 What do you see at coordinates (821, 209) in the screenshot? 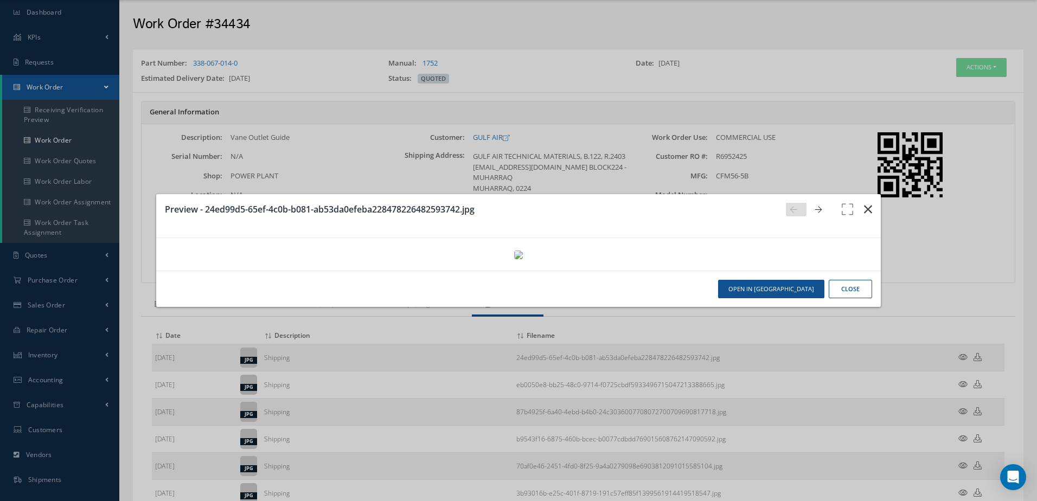
I see `a: Go Next` at bounding box center [821, 209].